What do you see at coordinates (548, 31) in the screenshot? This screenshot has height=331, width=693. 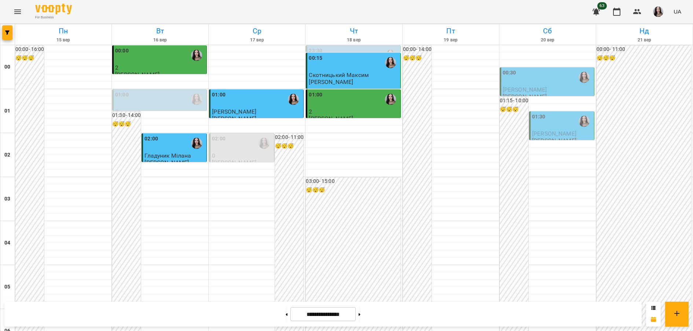 I see `h6: Сб` at bounding box center [548, 31].